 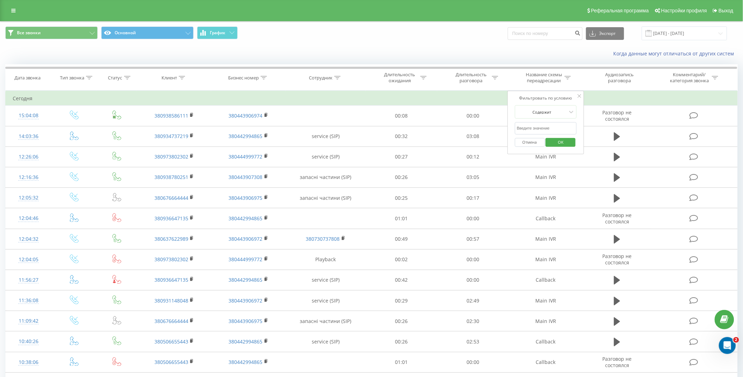 What do you see at coordinates (546, 98) in the screenshot?
I see `div: Фильтровать по условию` at bounding box center [546, 98].